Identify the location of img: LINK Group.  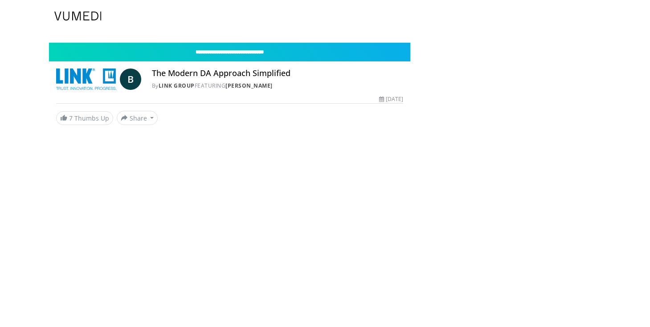
(86, 79).